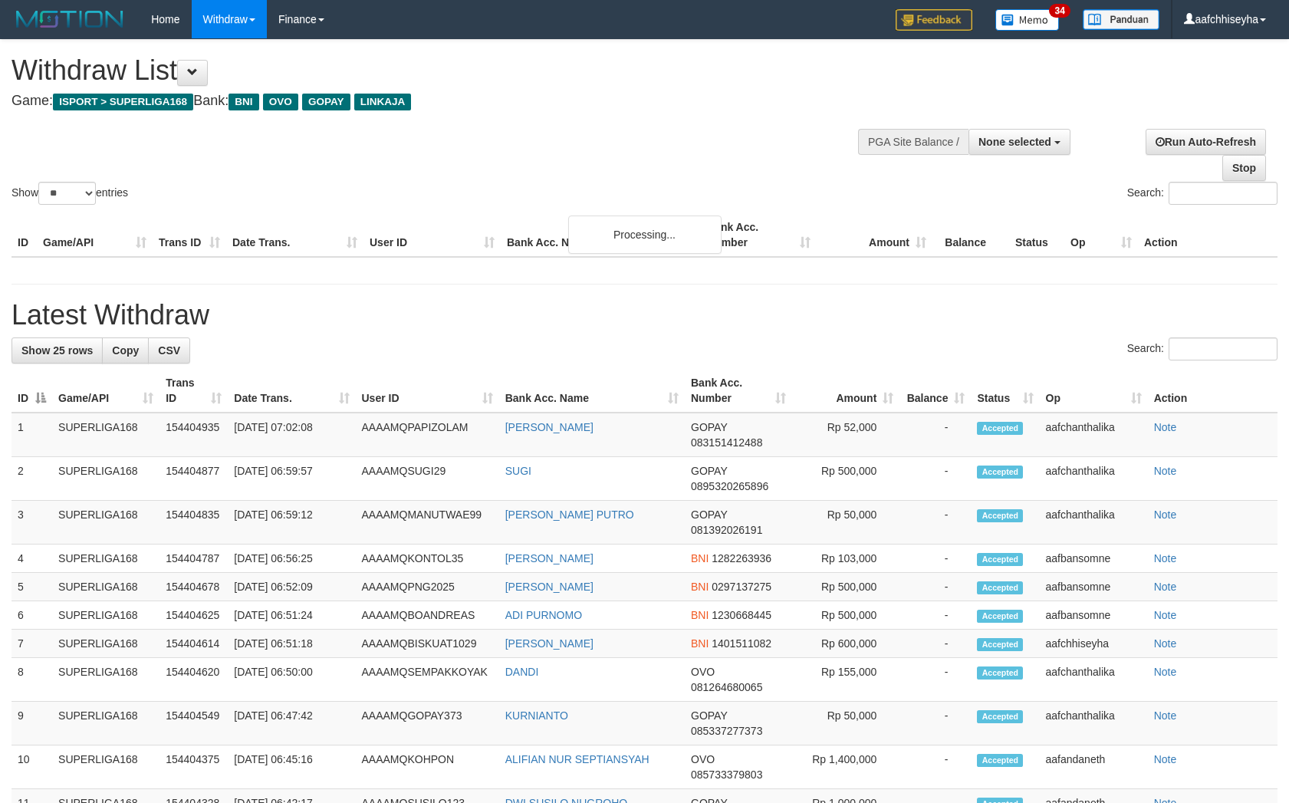  Describe the element at coordinates (70, 193) in the screenshot. I see `label: Show entries` at that location.